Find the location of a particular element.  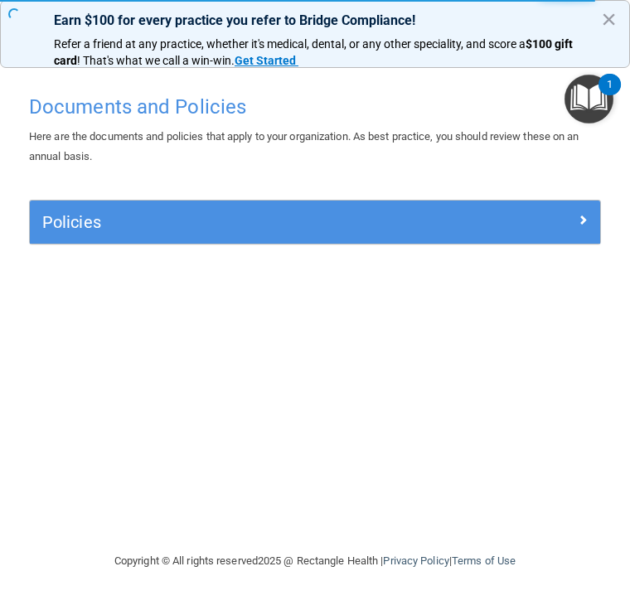

a: Get Started is located at coordinates (266, 61).